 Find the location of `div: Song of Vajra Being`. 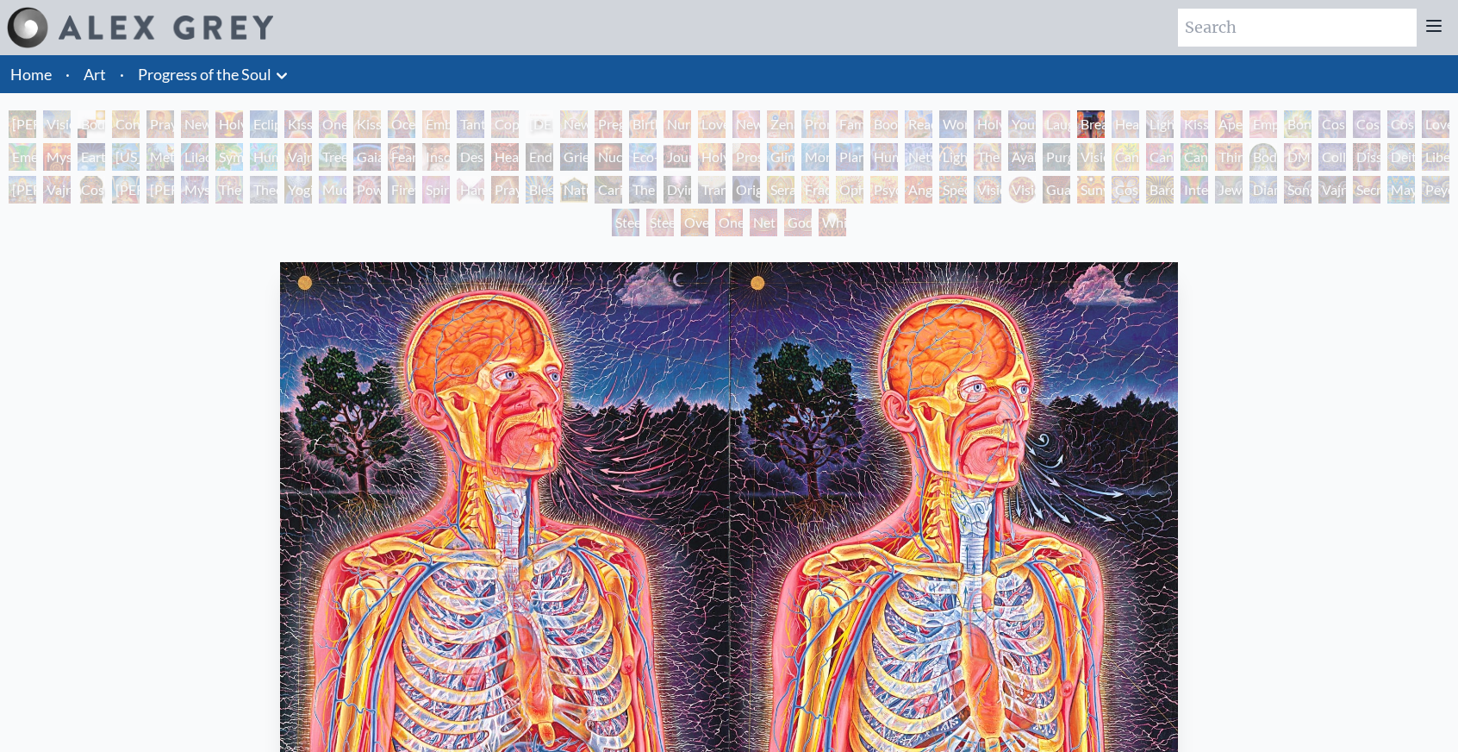

div: Song of Vajra Being is located at coordinates (1298, 190).